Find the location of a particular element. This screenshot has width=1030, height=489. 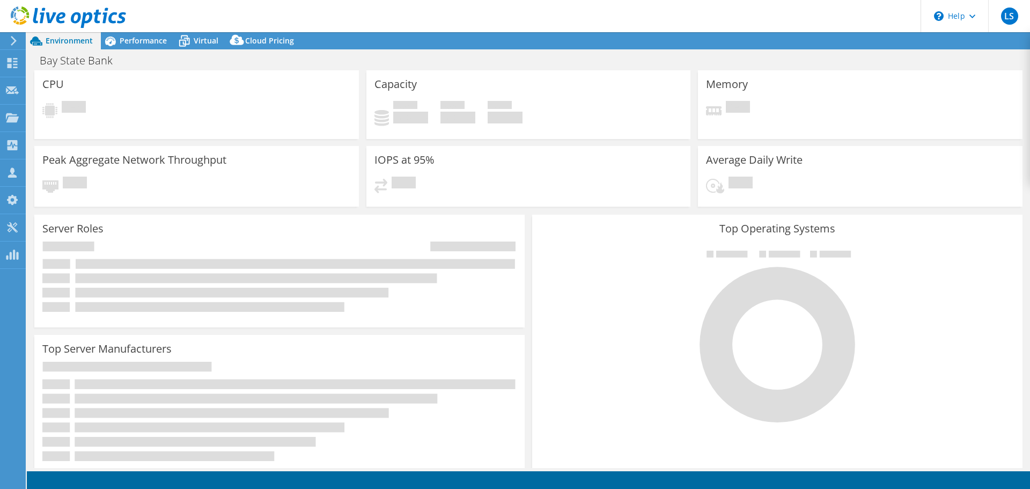

span: Used is located at coordinates (405, 106).